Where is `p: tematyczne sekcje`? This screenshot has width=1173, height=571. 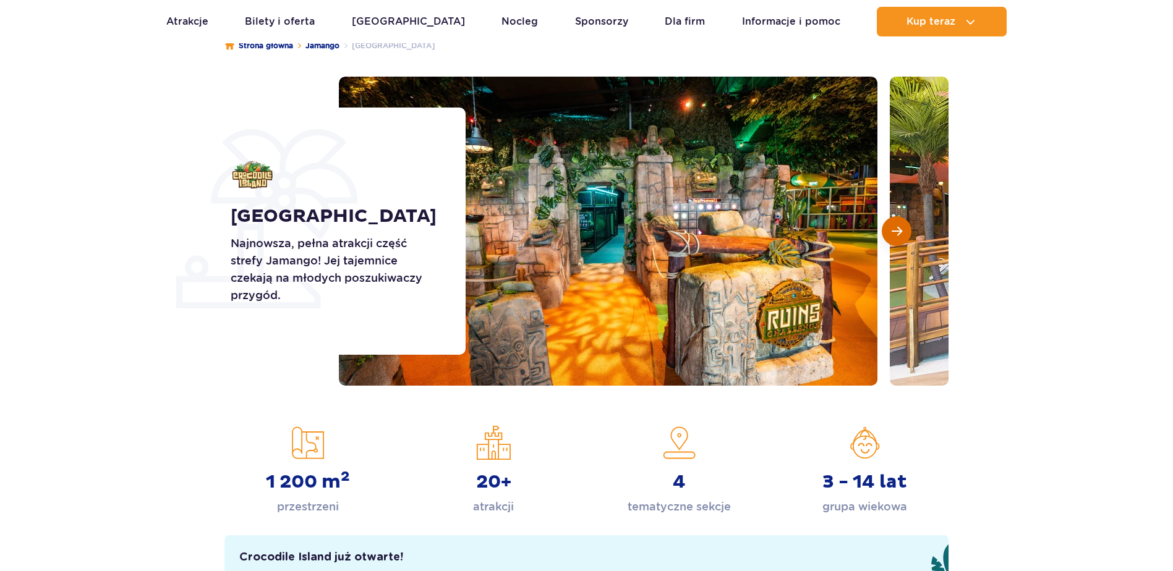
p: tematyczne sekcje is located at coordinates (679, 507).